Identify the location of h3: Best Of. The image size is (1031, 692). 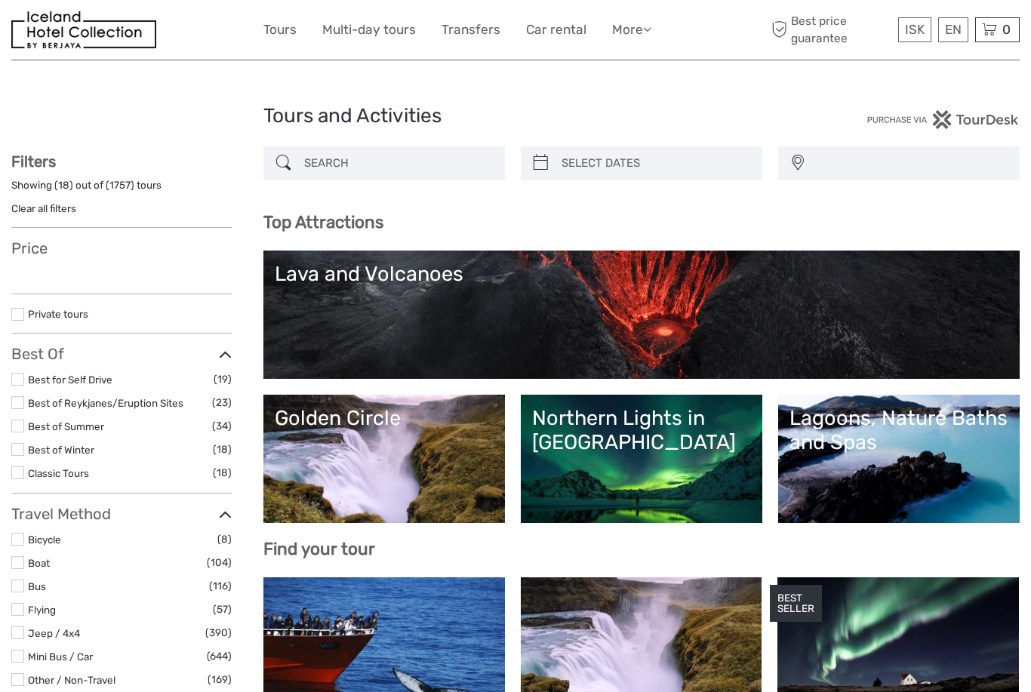
(122, 354).